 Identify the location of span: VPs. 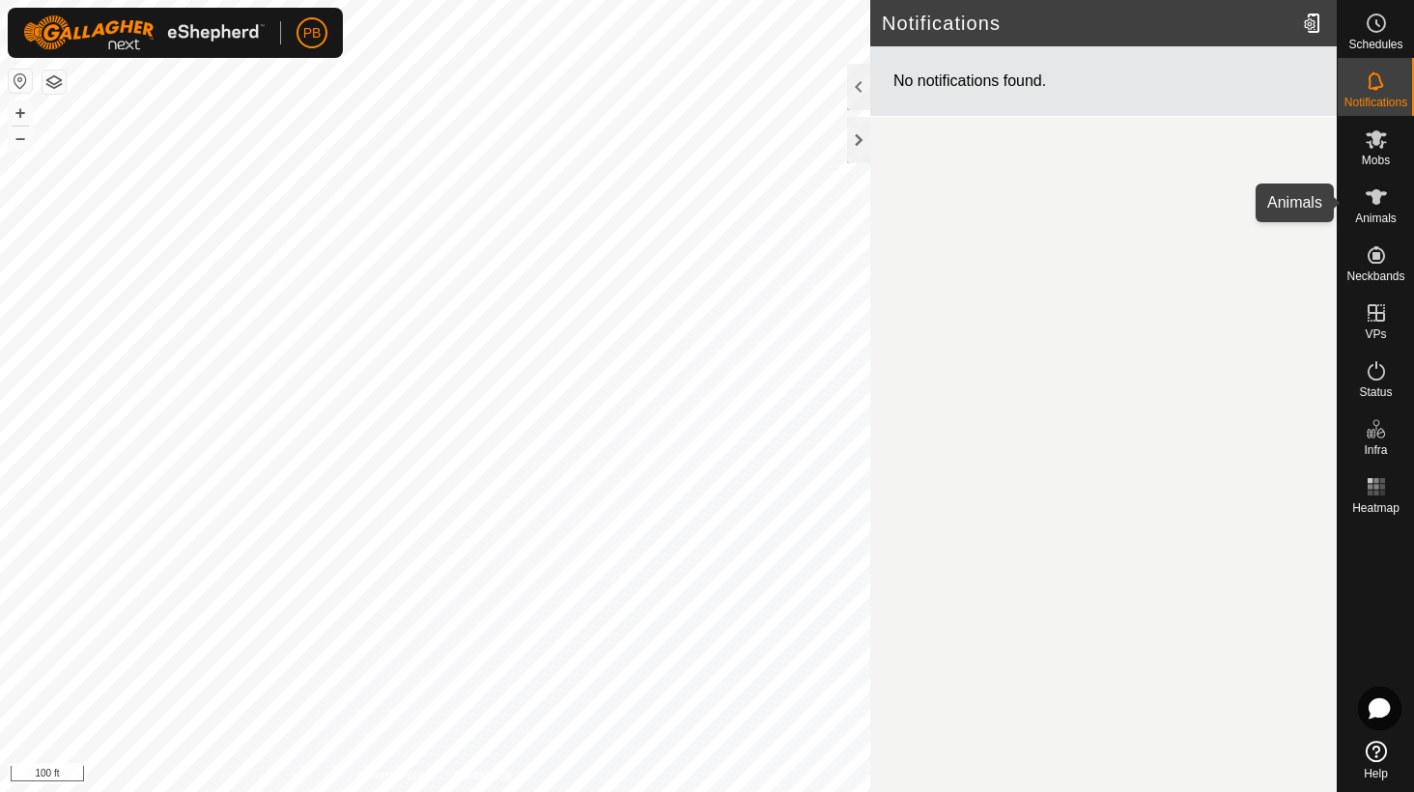
(1376, 334).